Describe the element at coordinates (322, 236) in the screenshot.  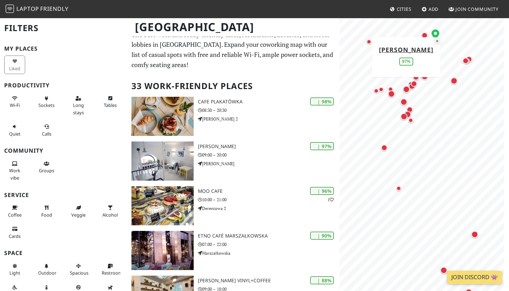
I see `div: | 90%` at that location.